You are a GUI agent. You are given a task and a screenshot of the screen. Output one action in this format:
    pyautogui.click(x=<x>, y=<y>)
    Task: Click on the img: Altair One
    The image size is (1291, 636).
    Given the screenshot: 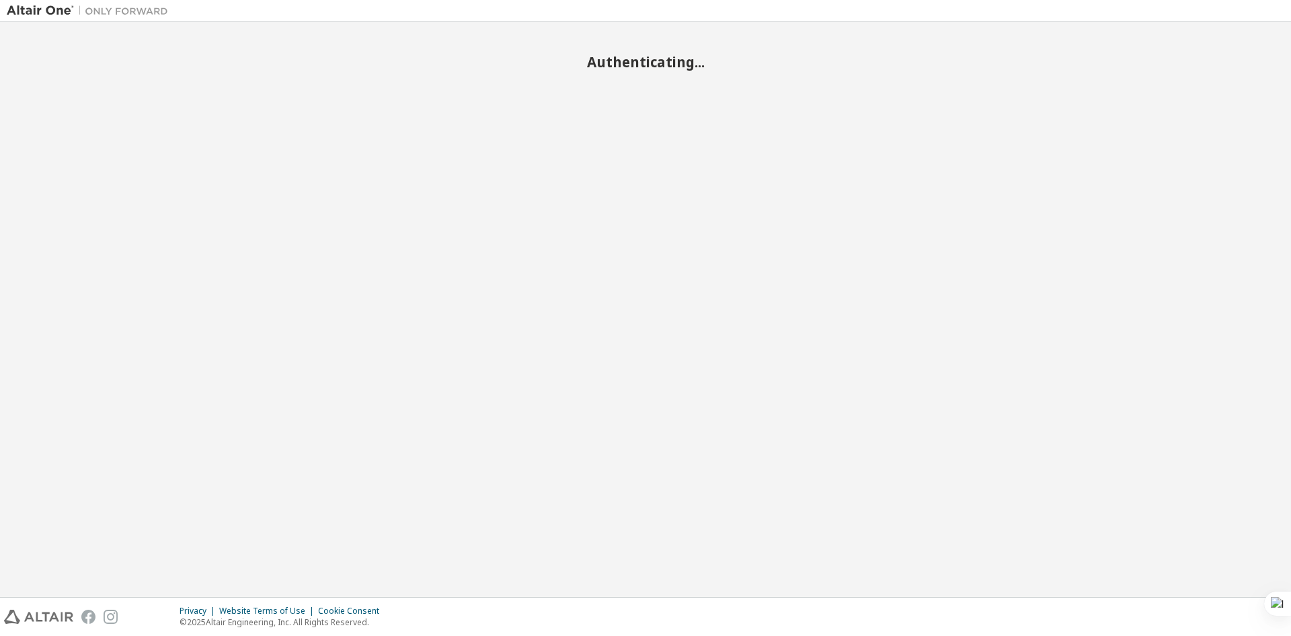 What is the action you would take?
    pyautogui.click(x=91, y=11)
    